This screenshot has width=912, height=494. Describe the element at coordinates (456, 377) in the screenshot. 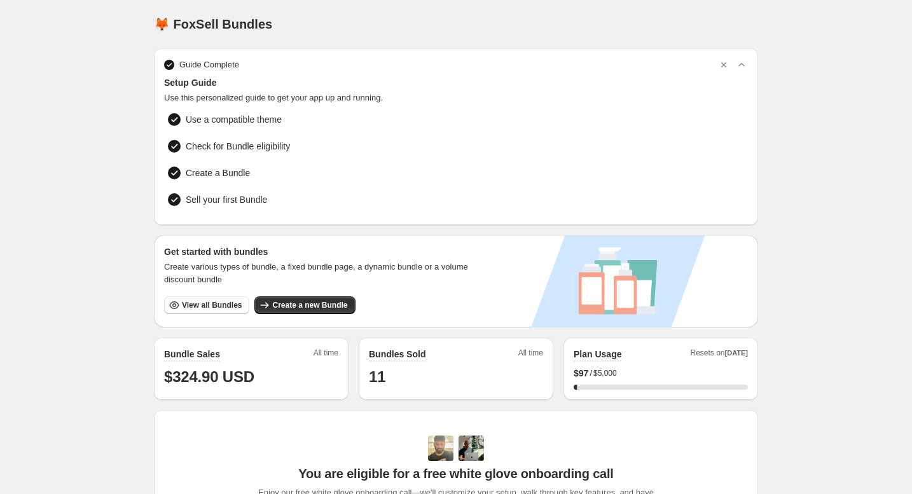

I see `h1: 11` at that location.